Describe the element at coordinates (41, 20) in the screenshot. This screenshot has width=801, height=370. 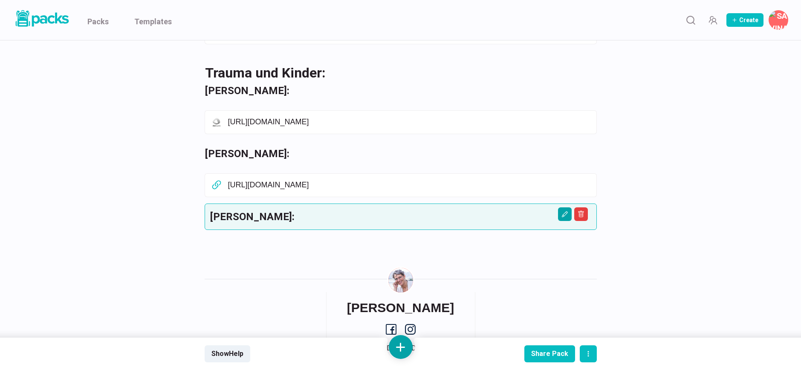
I see `a: Packs logo` at that location.